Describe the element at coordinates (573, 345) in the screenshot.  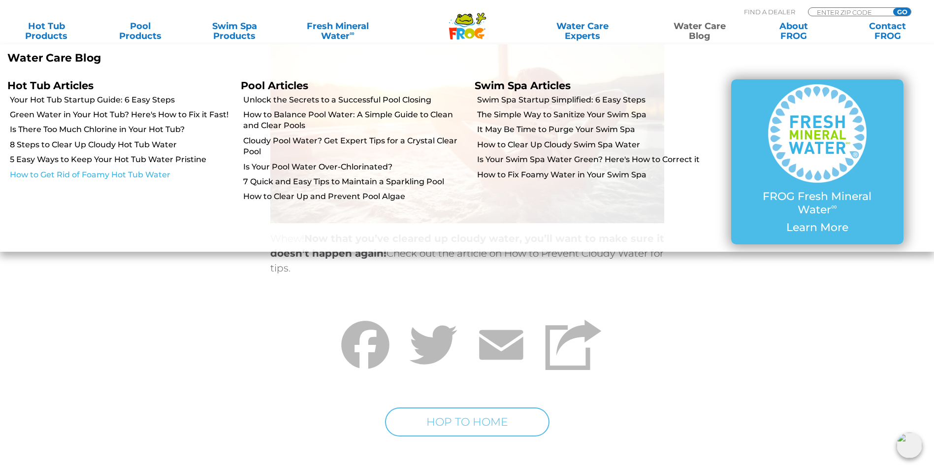
I see `img: Share` at that location.